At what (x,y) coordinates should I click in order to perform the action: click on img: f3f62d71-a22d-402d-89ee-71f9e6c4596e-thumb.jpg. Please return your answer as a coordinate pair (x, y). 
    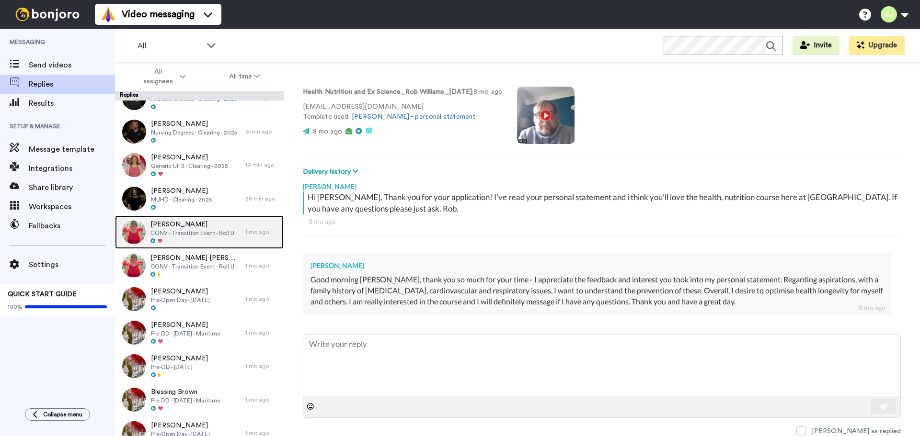
    Looking at the image, I should click on (134, 299).